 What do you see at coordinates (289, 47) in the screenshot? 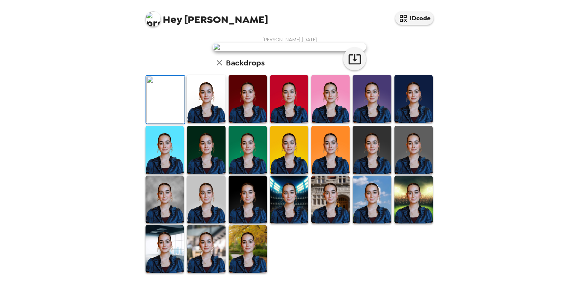
I see `img: user` at bounding box center [289, 47].